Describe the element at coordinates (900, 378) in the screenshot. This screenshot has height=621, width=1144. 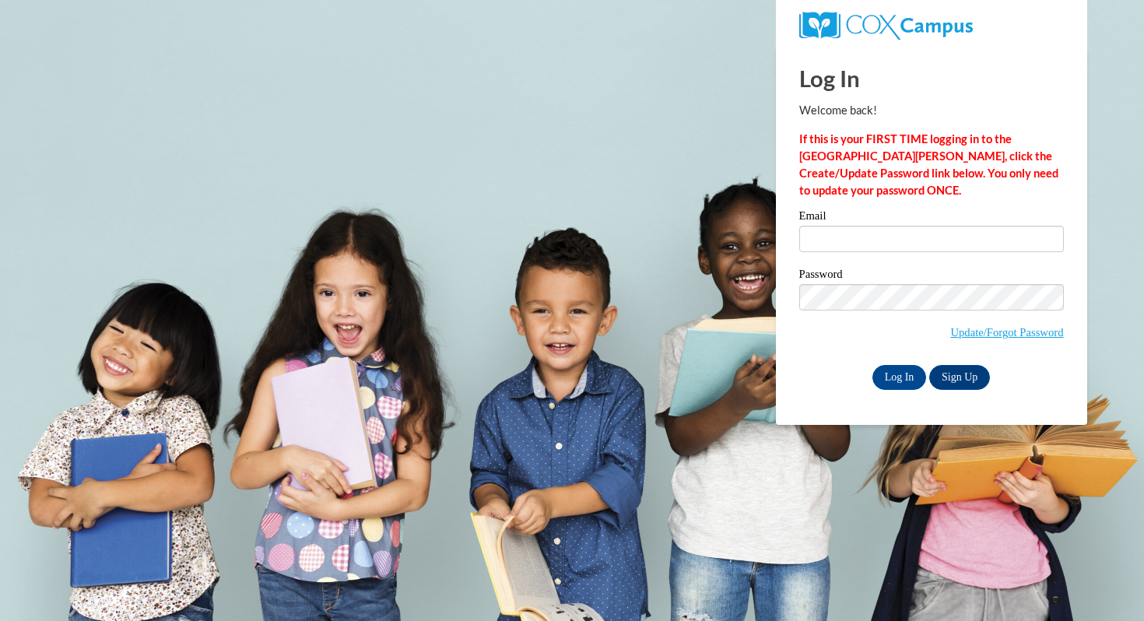
I see `input: Log In` at that location.